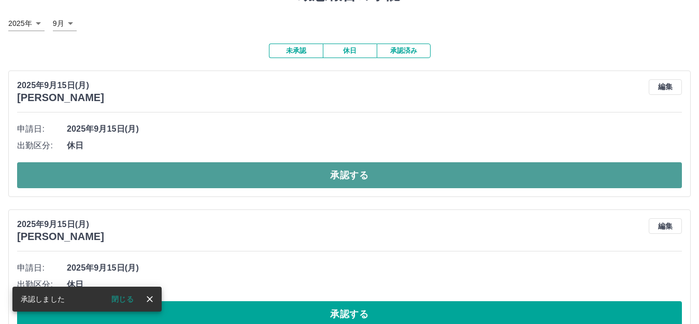 This screenshot has width=699, height=324. What do you see at coordinates (150, 299) in the screenshot?
I see `button: close` at bounding box center [150, 299].